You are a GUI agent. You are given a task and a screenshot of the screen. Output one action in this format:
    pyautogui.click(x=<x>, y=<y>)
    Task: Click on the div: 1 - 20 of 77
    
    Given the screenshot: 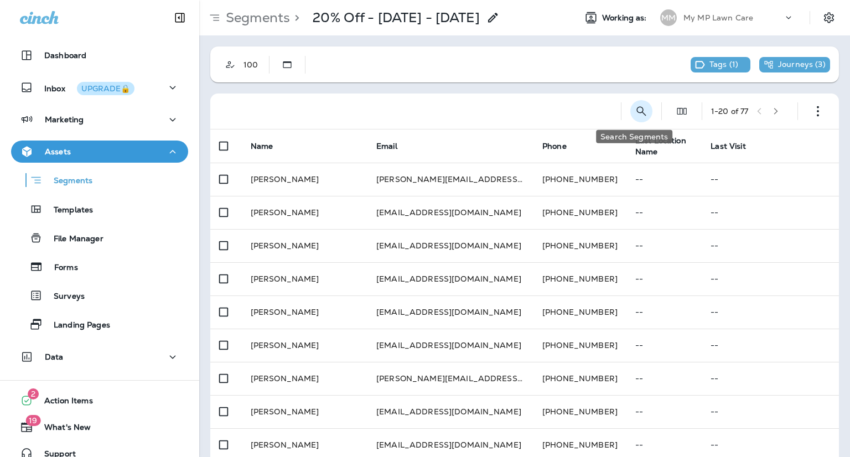 What is the action you would take?
    pyautogui.click(x=729, y=111)
    